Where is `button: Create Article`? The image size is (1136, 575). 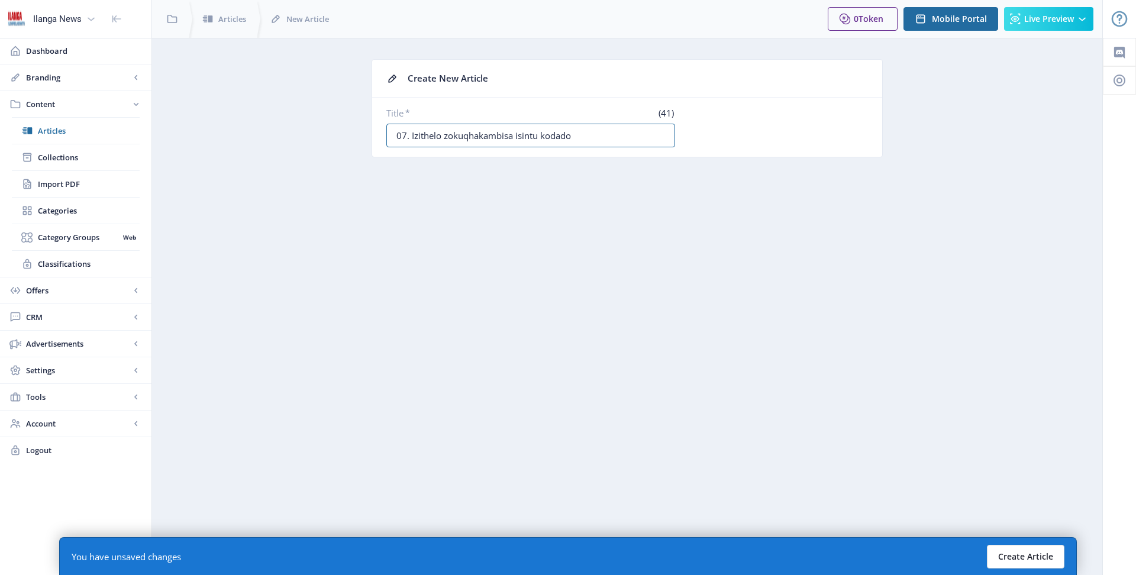
button: Create Article is located at coordinates (1025, 557).